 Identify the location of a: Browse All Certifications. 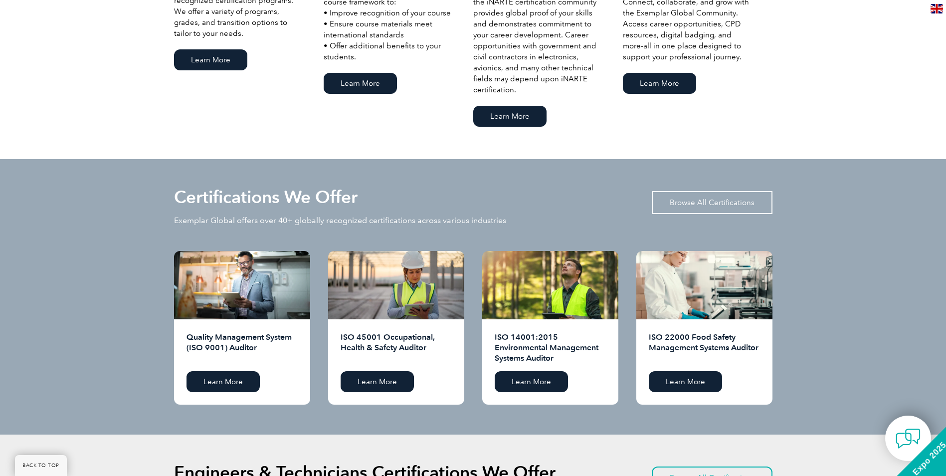
(712, 202).